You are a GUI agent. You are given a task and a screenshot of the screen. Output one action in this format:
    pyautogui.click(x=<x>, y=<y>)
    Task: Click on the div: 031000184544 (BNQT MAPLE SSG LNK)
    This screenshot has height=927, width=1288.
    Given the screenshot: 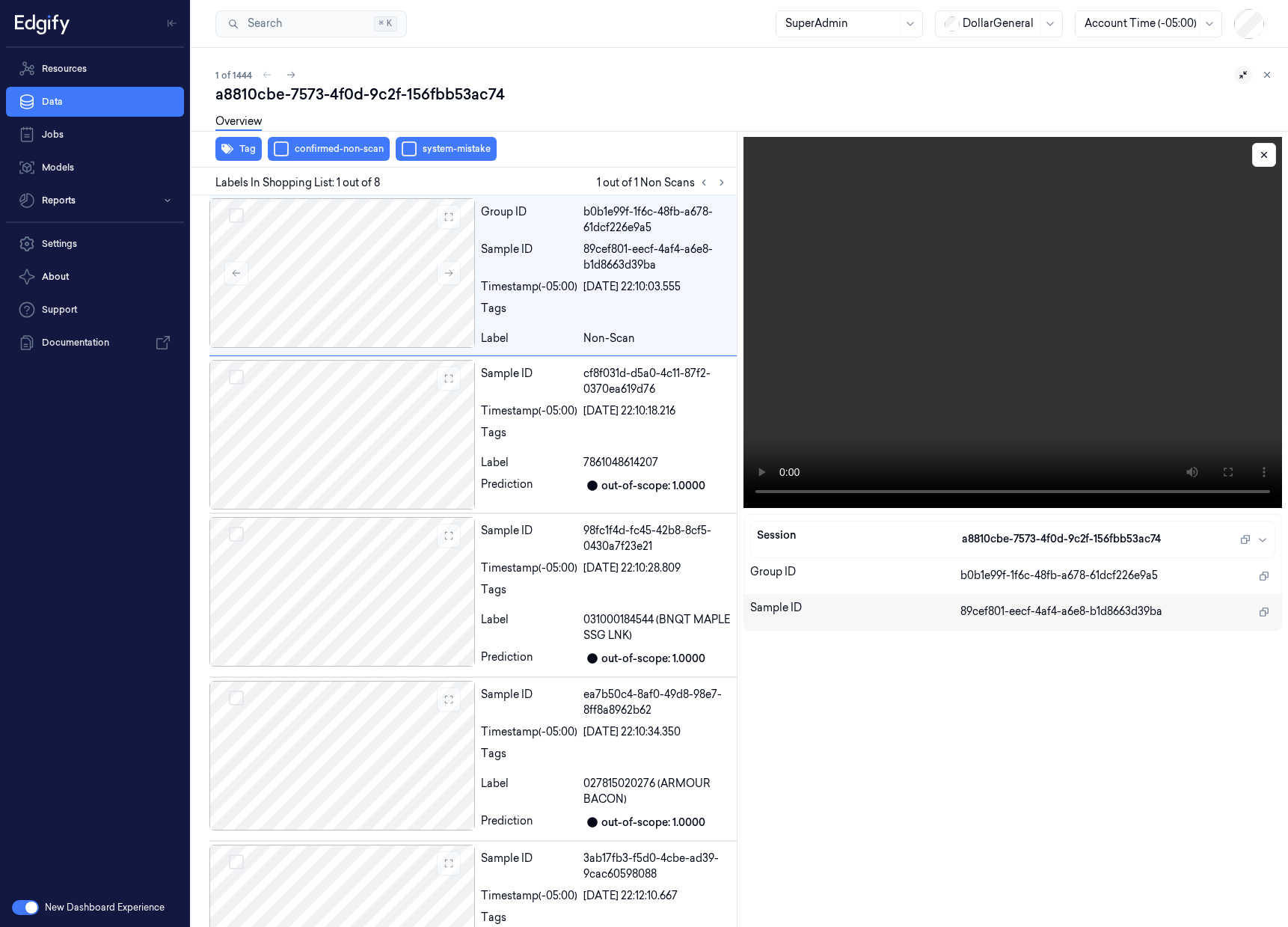 What is the action you would take?
    pyautogui.click(x=657, y=628)
    